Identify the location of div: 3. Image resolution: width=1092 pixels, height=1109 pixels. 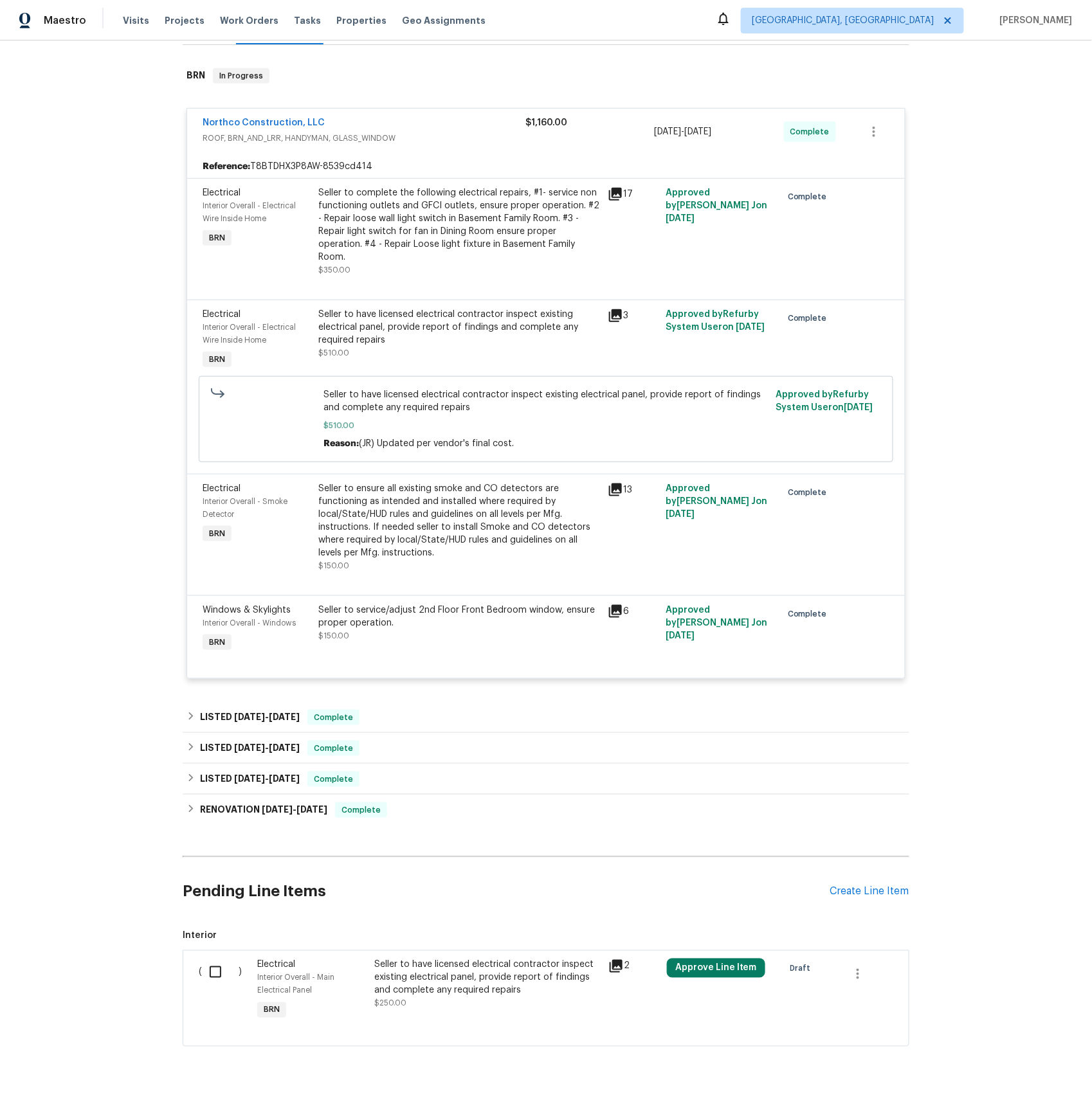
(633, 316).